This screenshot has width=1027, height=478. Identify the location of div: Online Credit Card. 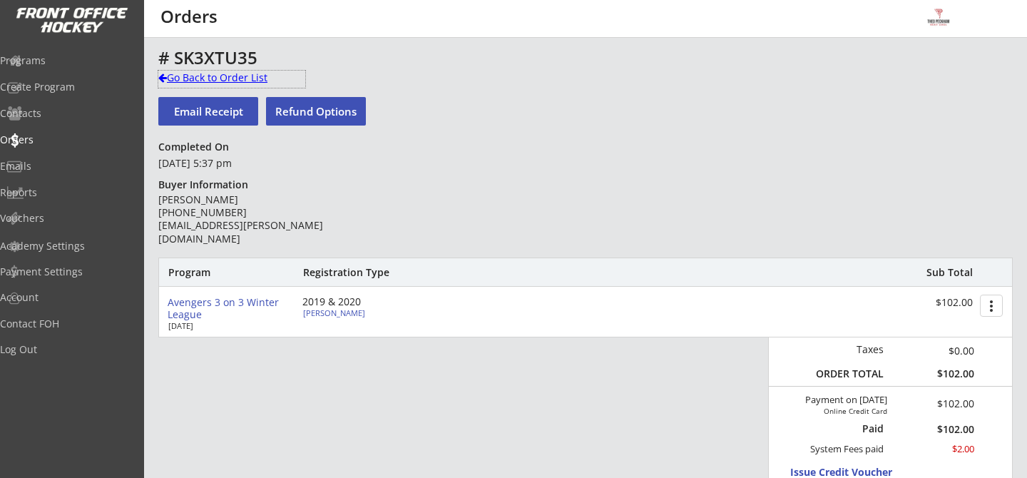
(846, 411).